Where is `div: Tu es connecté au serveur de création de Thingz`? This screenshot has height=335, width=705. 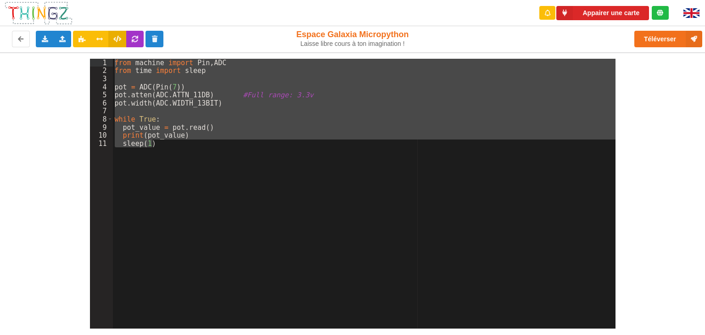
div: Tu es connecté au serveur de création de Thingz is located at coordinates (660, 13).